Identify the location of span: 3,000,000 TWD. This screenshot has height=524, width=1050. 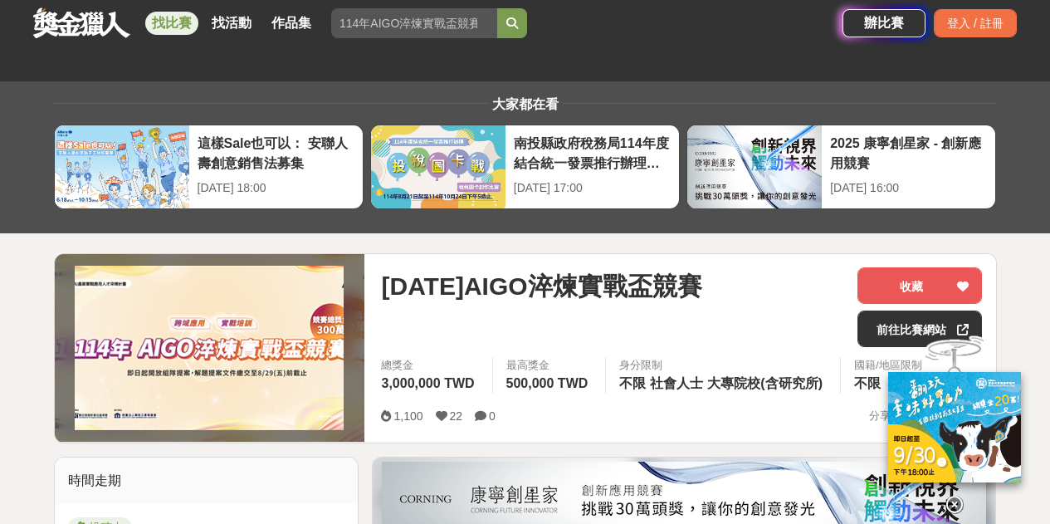
(428, 383).